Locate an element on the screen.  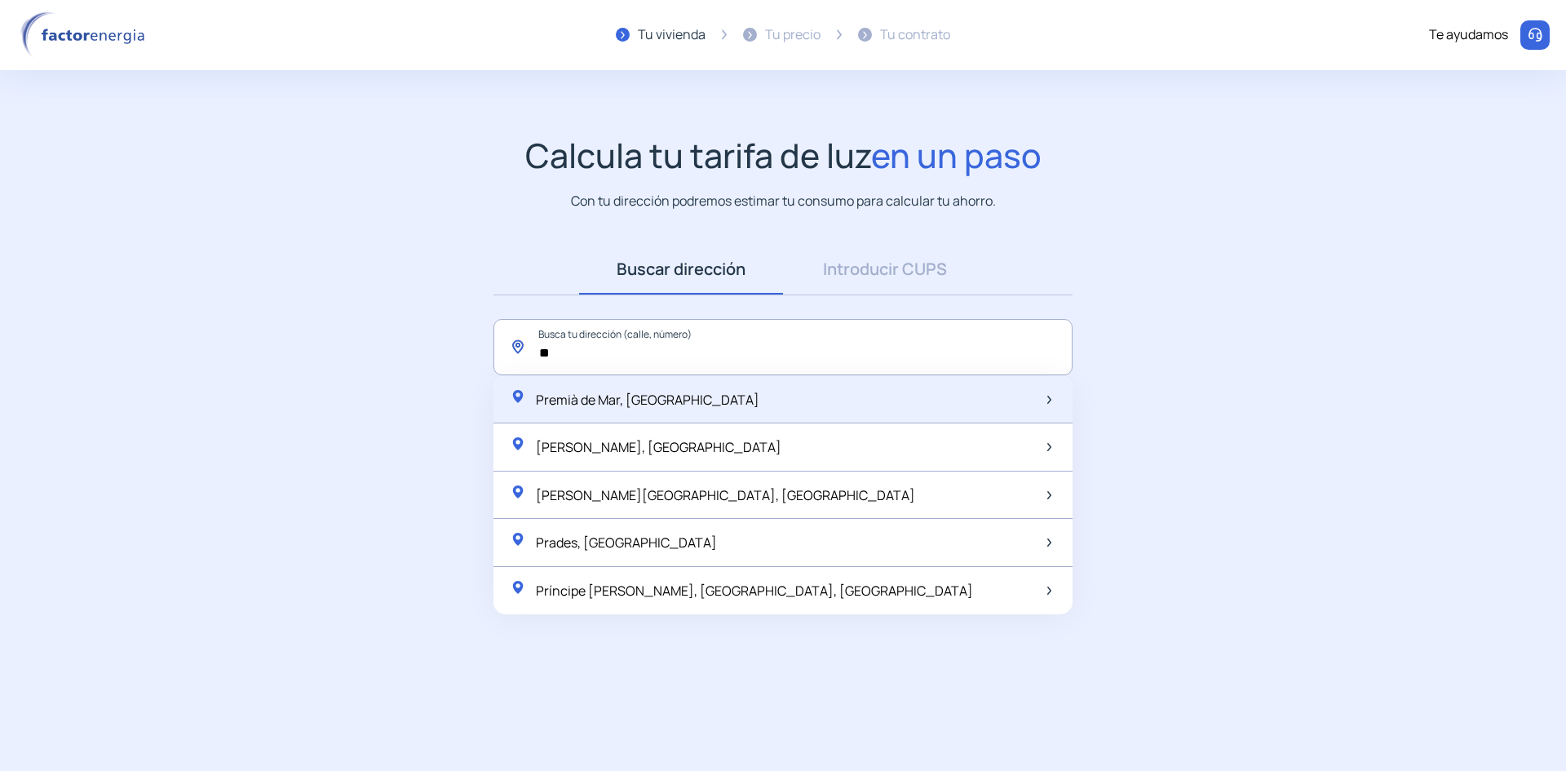
p: Con tu dirección podremos estimar tu consumo para calcular tu ahorro. is located at coordinates (783, 201).